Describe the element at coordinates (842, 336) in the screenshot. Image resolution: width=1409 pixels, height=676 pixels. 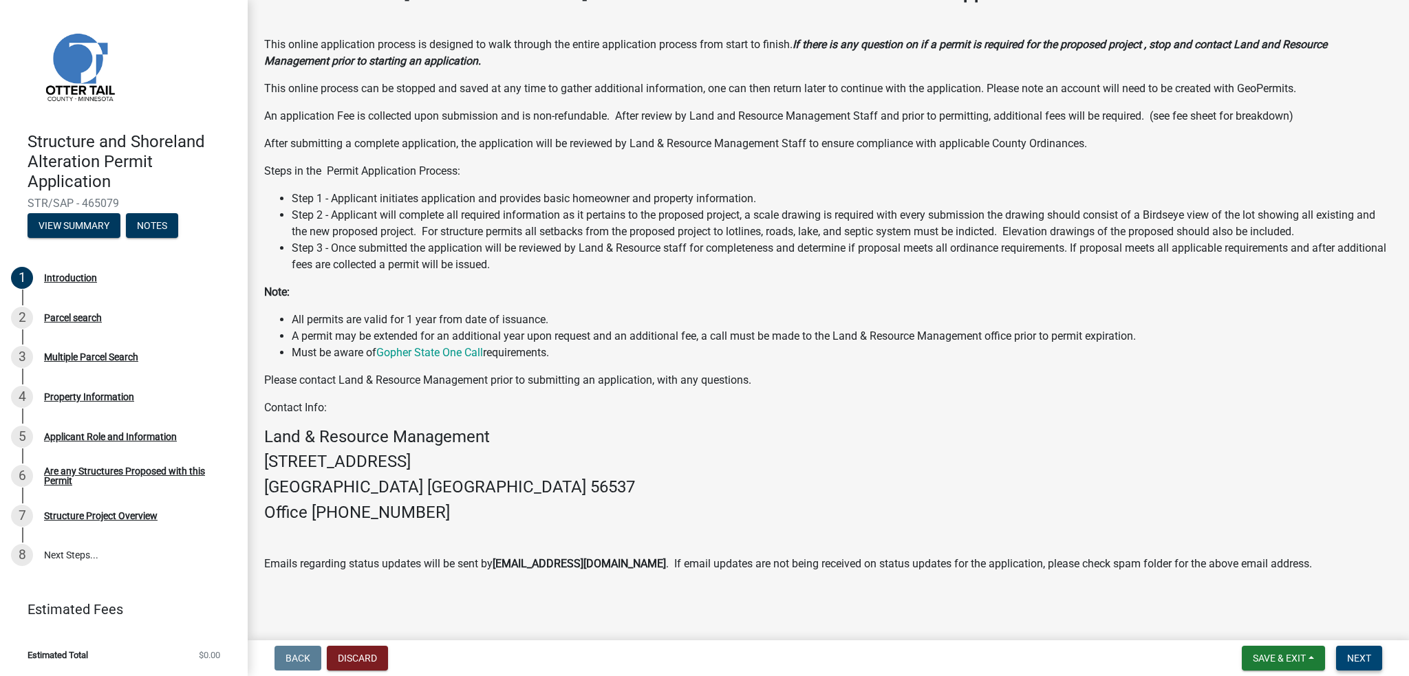
I see `li: A permit may be extended for an additional year upon request and an additional fee, a call must b...` at that location.